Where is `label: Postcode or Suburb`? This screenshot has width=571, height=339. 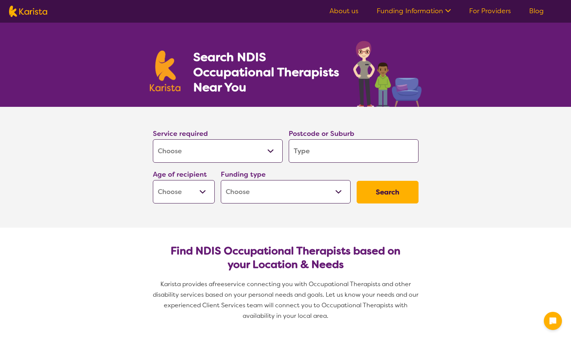
label: Postcode or Suburb is located at coordinates (321, 133).